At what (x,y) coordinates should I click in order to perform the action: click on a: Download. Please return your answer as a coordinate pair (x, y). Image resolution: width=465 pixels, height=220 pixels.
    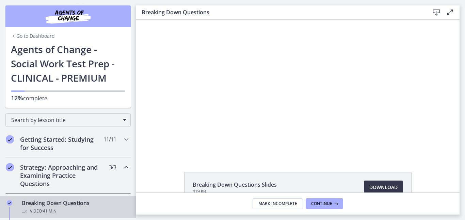
    Looking at the image, I should click on (383, 187).